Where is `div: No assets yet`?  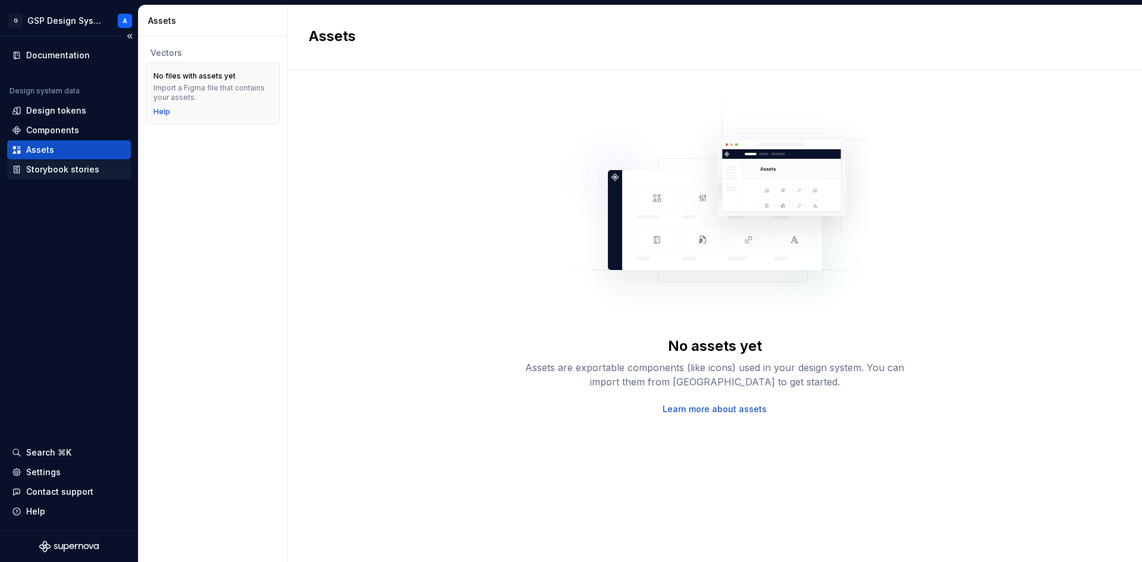 div: No assets yet is located at coordinates (715, 346).